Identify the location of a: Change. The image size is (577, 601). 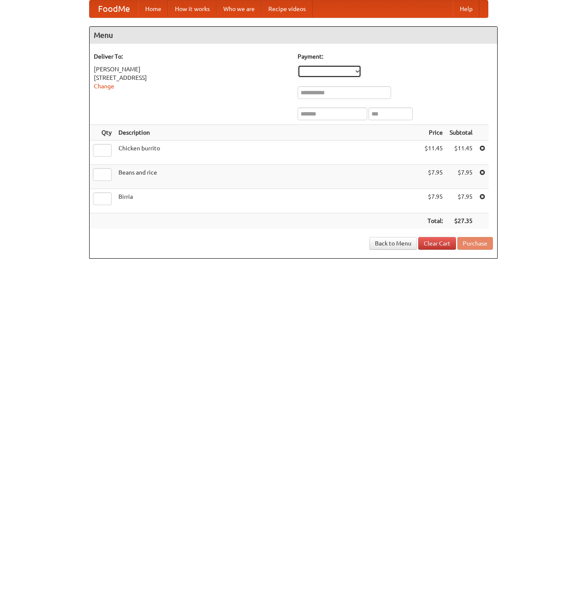
(104, 86).